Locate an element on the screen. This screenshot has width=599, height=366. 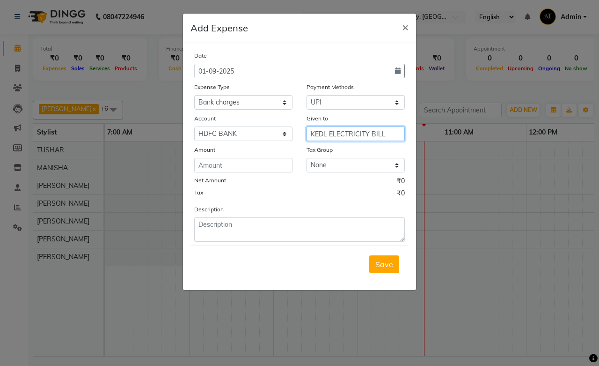
button: Close is located at coordinates (405, 27).